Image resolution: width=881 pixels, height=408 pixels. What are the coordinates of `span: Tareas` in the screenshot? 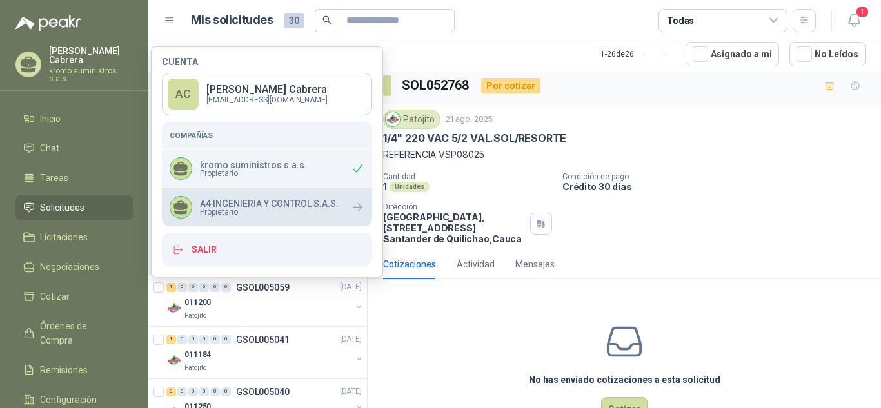 It's located at (54, 178).